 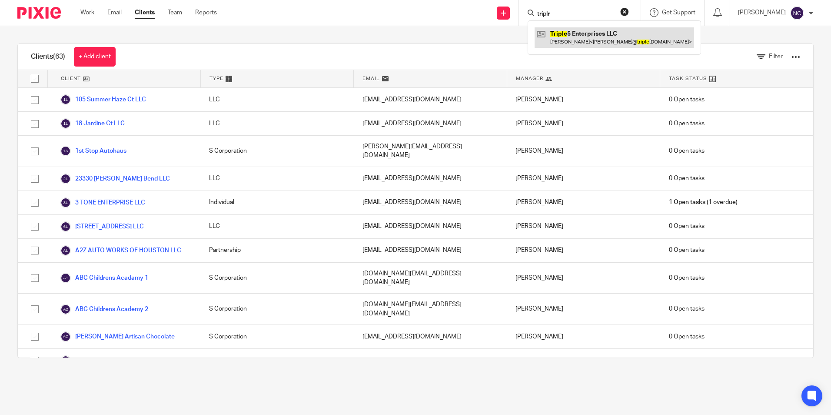 What do you see at coordinates (703, 202) in the screenshot?
I see `span: (1 overdue)` at bounding box center [703, 202].